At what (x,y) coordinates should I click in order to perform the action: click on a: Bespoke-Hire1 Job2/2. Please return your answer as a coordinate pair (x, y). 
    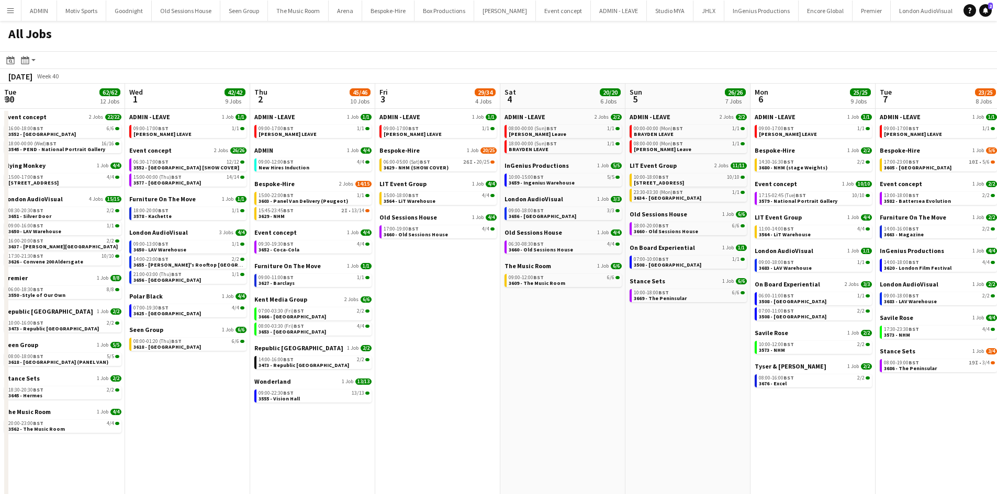
    Looking at the image, I should click on (813, 150).